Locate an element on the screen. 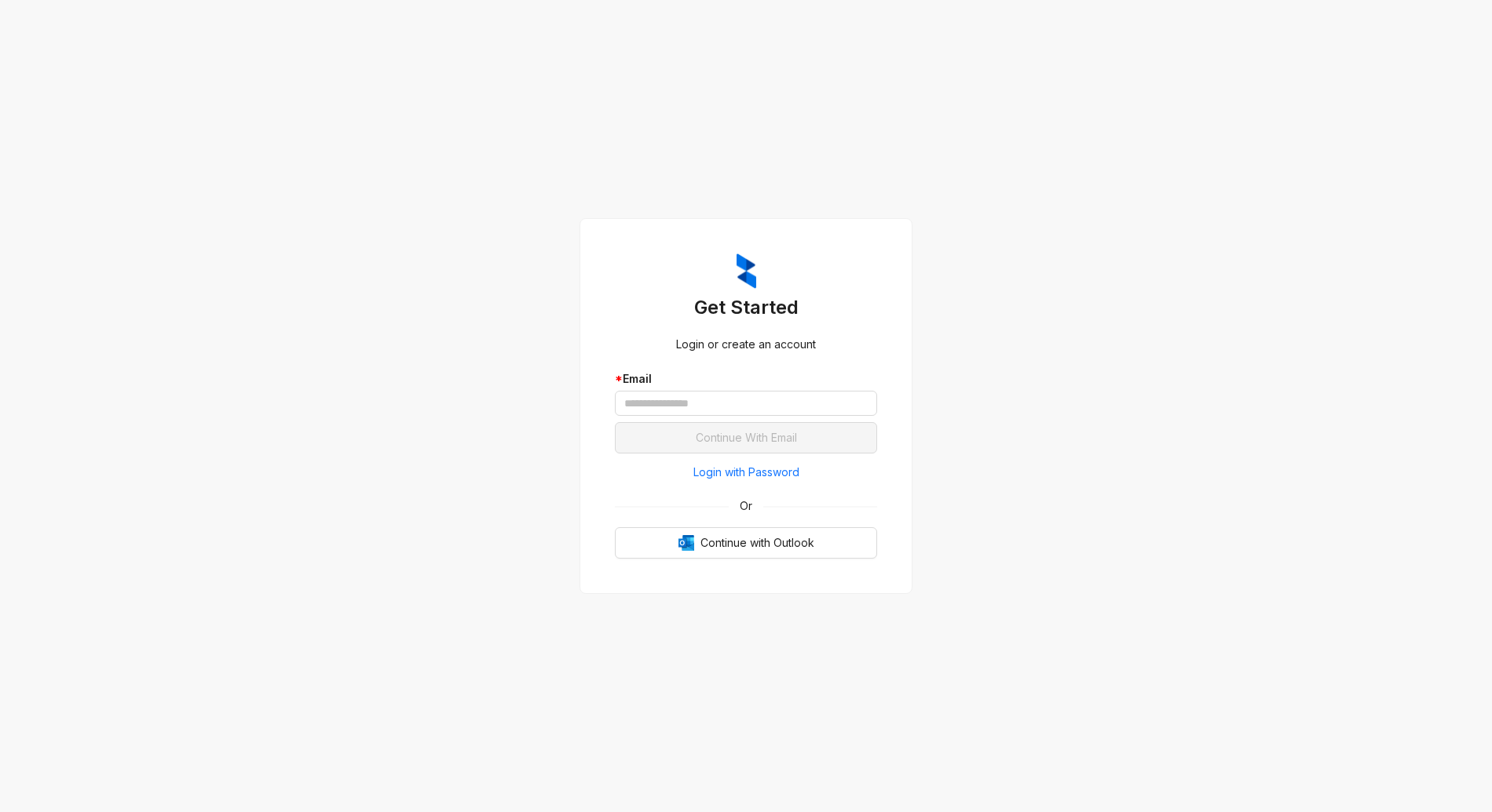  button: Login with Password is located at coordinates (746, 473).